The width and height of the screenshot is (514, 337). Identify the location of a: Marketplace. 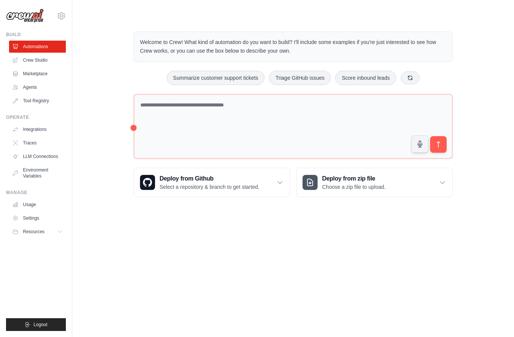
(37, 74).